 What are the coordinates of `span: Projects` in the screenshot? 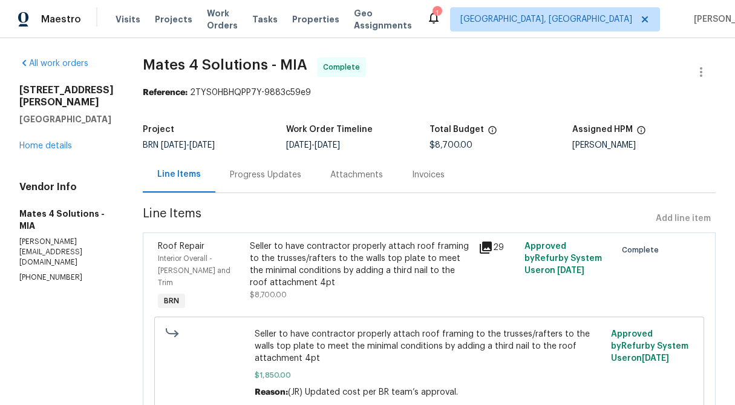 It's located at (174, 19).